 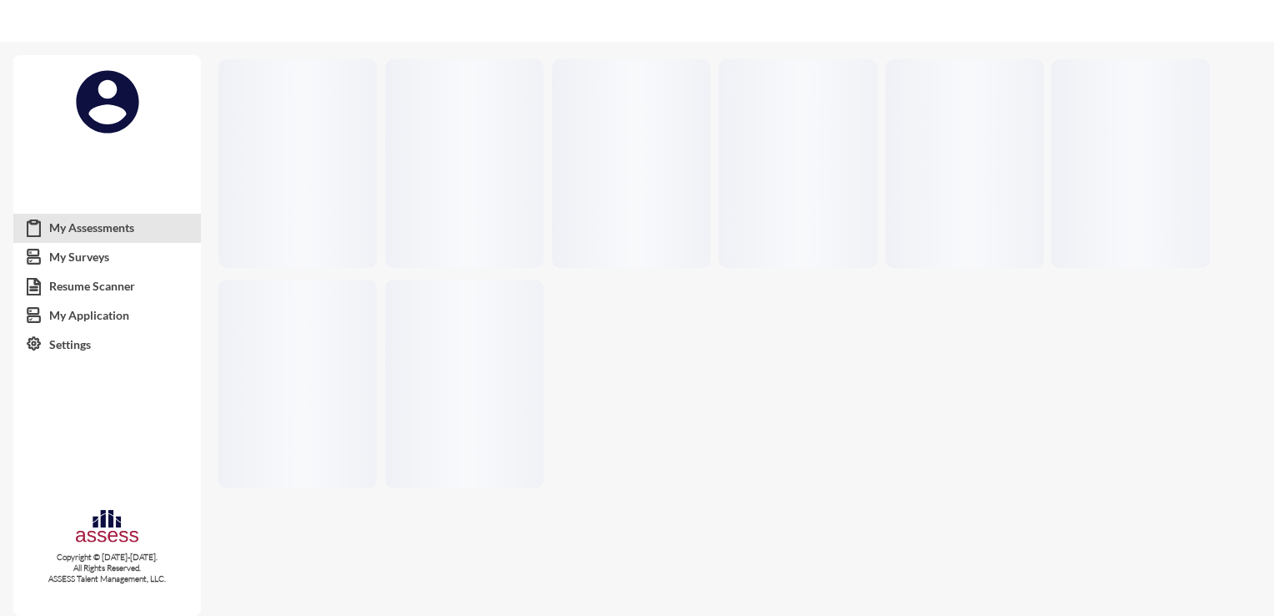 What do you see at coordinates (107, 315) in the screenshot?
I see `button: My Application` at bounding box center [107, 315].